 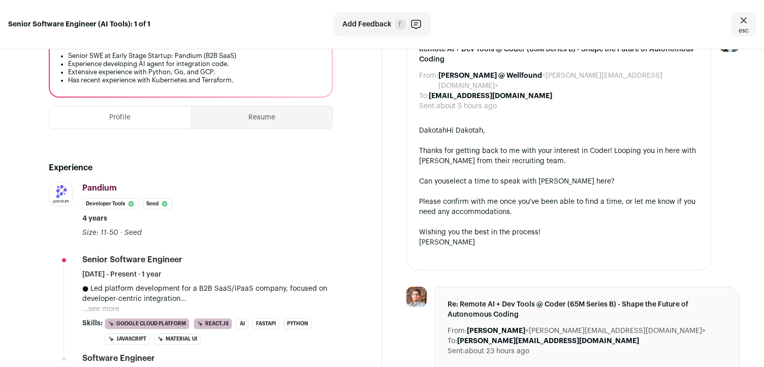 What do you see at coordinates (193, 72) in the screenshot?
I see `li: Extensive experience with Python, Go, and GCP.` at bounding box center [193, 72].